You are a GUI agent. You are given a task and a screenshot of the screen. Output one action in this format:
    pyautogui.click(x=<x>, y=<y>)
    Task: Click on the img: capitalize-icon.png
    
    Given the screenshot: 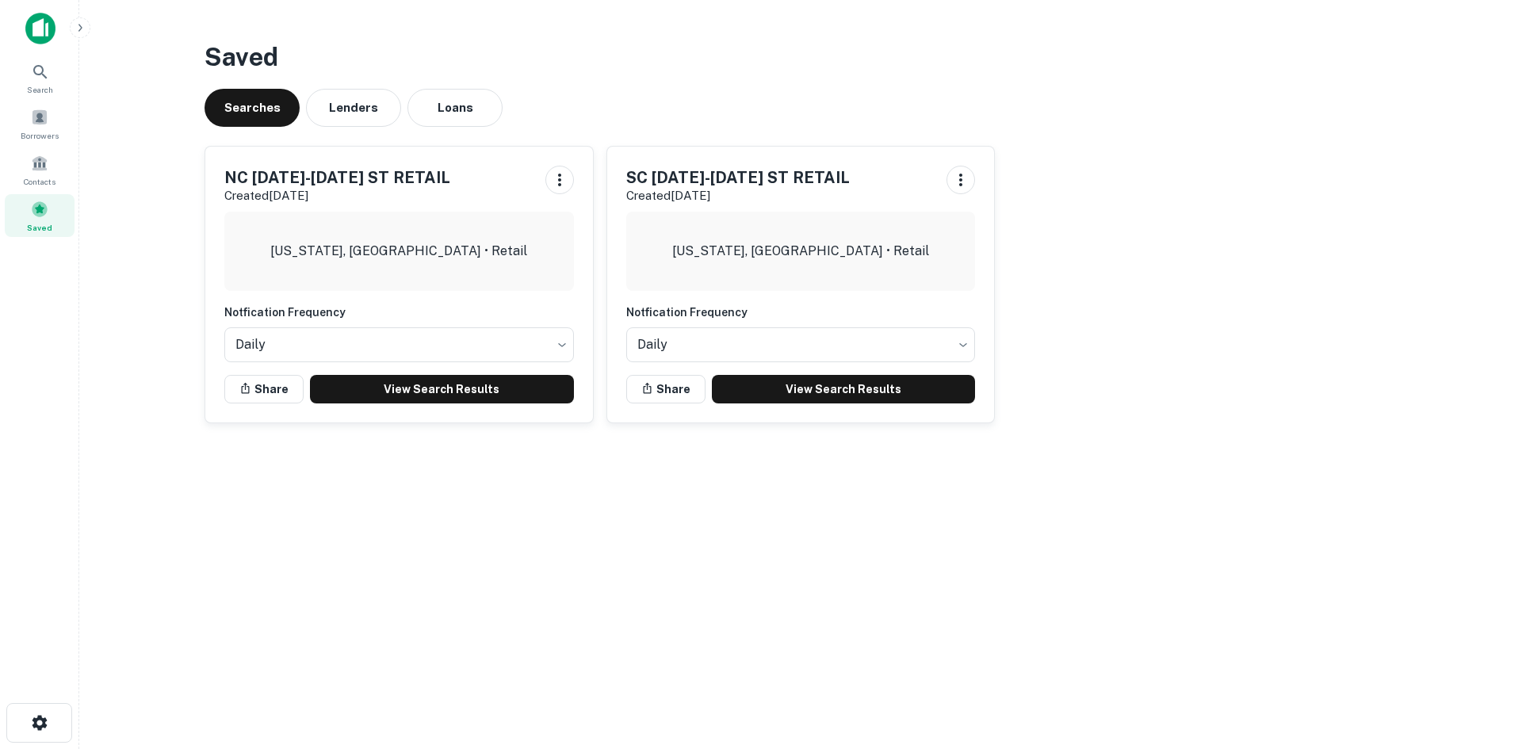 What is the action you would take?
    pyautogui.click(x=40, y=29)
    